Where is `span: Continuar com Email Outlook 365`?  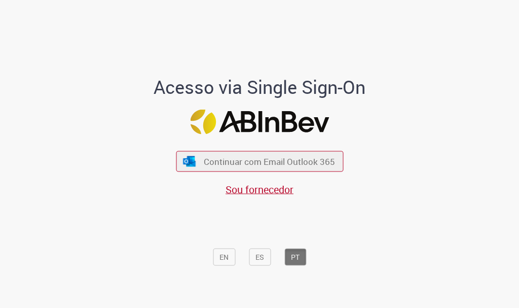
span: Continuar com Email Outlook 365 is located at coordinates (269, 161).